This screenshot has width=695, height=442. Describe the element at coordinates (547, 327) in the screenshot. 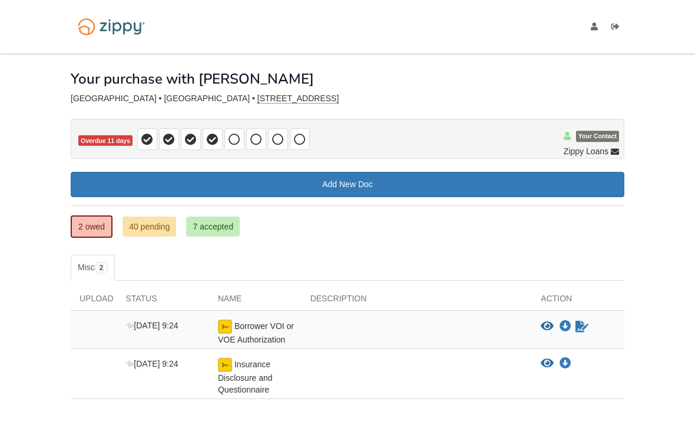

I see `button: View Borrower VOI or VOE Authorization` at that location.